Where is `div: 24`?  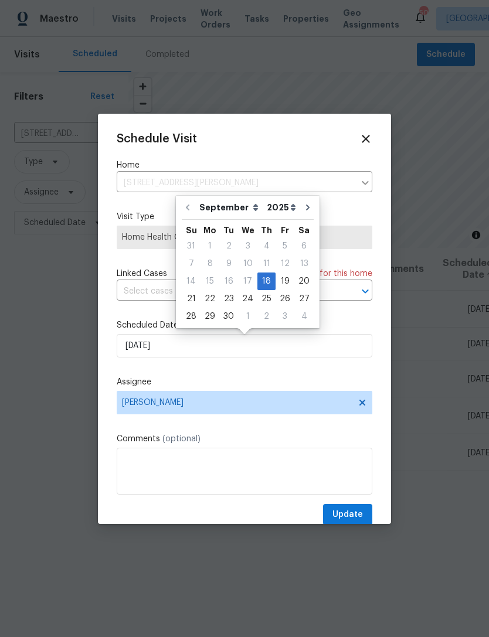 div: 24 is located at coordinates (247, 299).